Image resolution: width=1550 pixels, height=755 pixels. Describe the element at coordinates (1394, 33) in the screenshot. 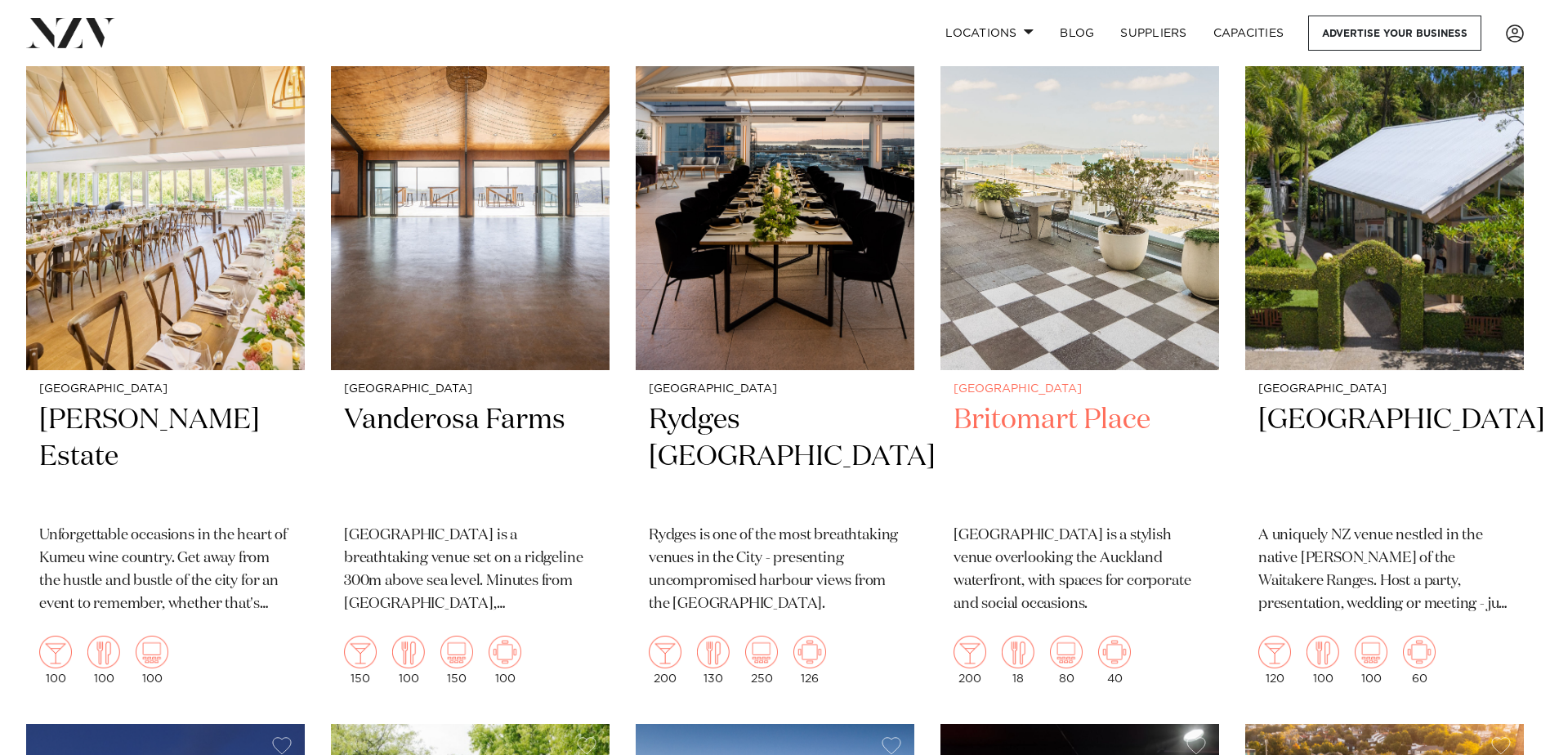

I see `a: Advertise your business` at that location.